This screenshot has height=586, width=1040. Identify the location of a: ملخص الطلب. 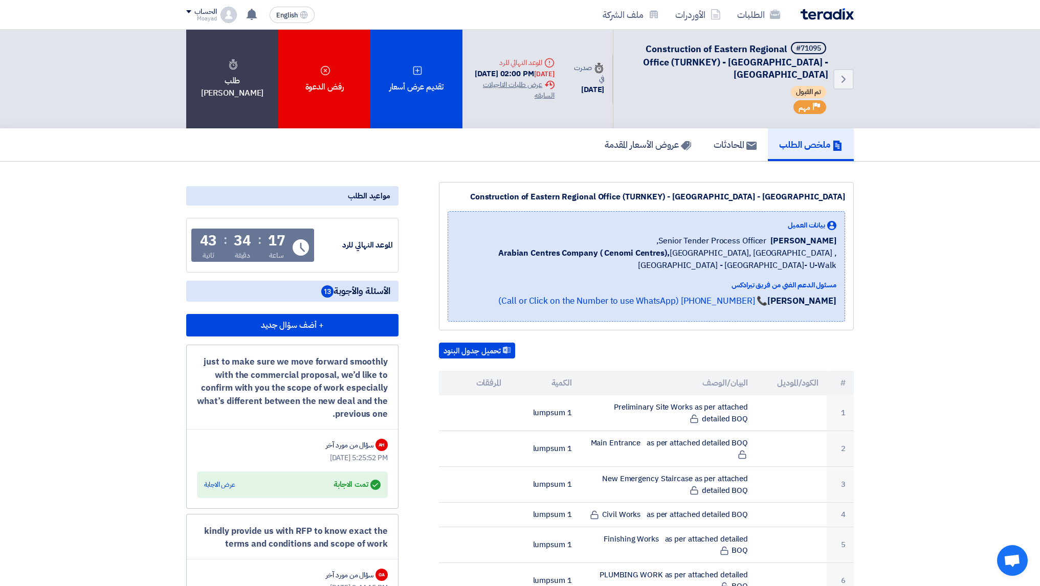
(810, 145).